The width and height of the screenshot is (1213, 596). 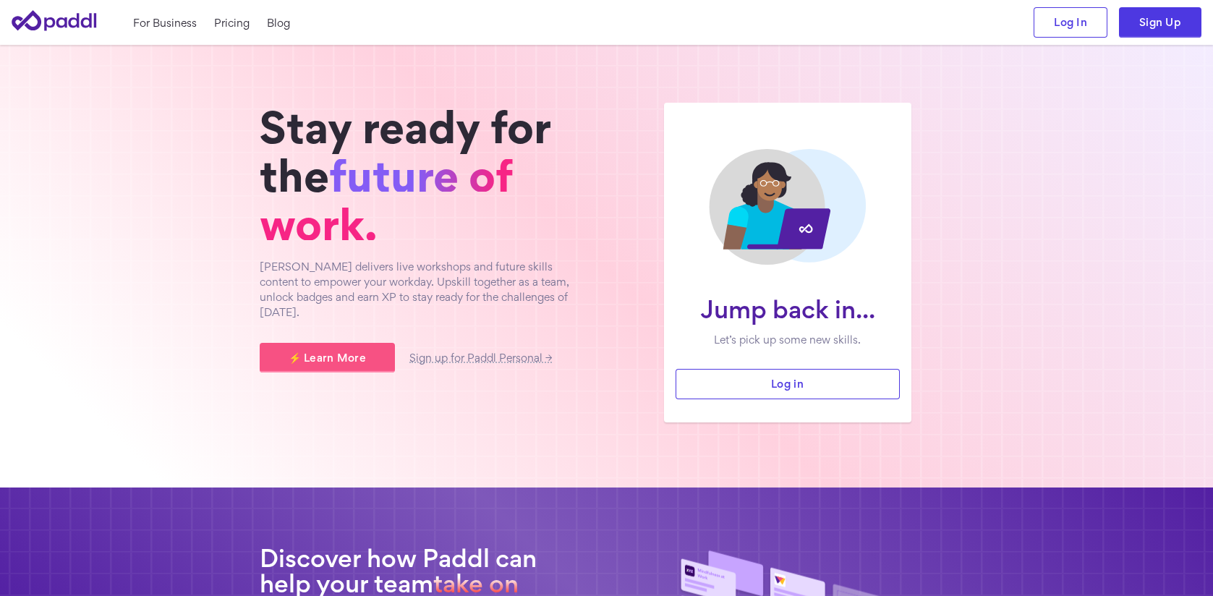 I want to click on h1: Jump back in..., so click(x=788, y=309).